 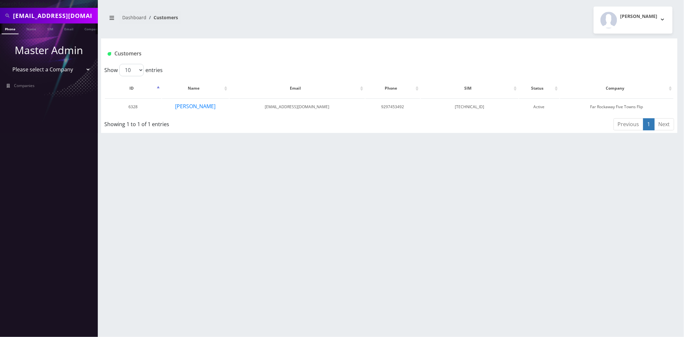 I want to click on a: Dashboard, so click(x=134, y=17).